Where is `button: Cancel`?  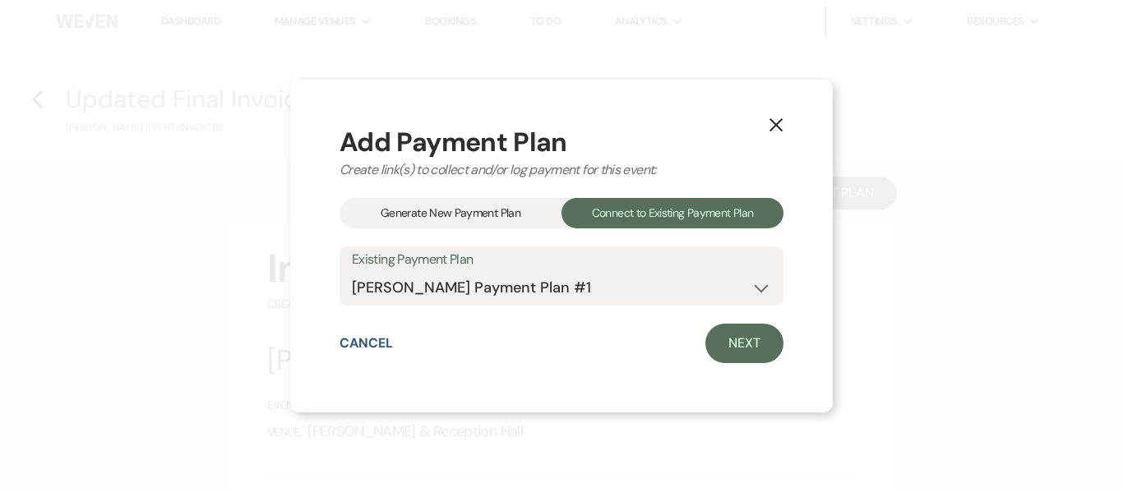
button: Cancel is located at coordinates (366, 344).